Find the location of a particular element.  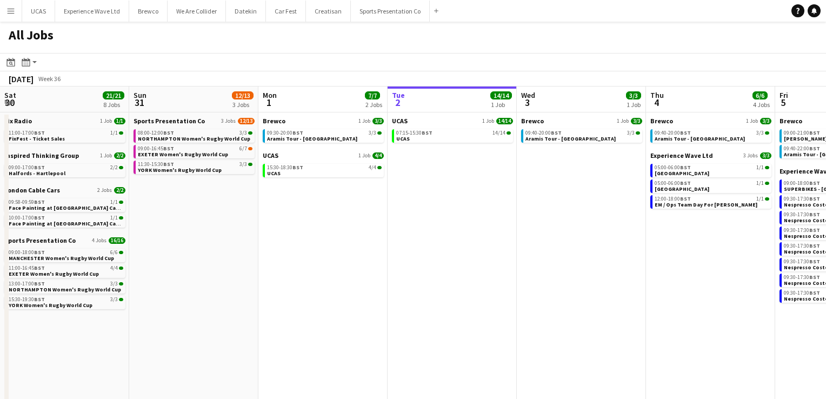

span: 08:00-12:00 is located at coordinates (156, 133).